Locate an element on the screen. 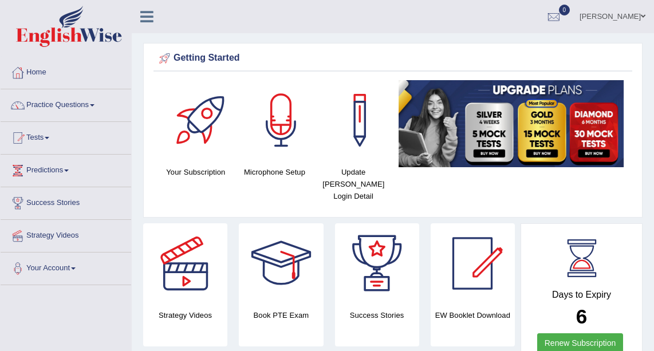 The height and width of the screenshot is (351, 654). a: Tests is located at coordinates (66, 136).